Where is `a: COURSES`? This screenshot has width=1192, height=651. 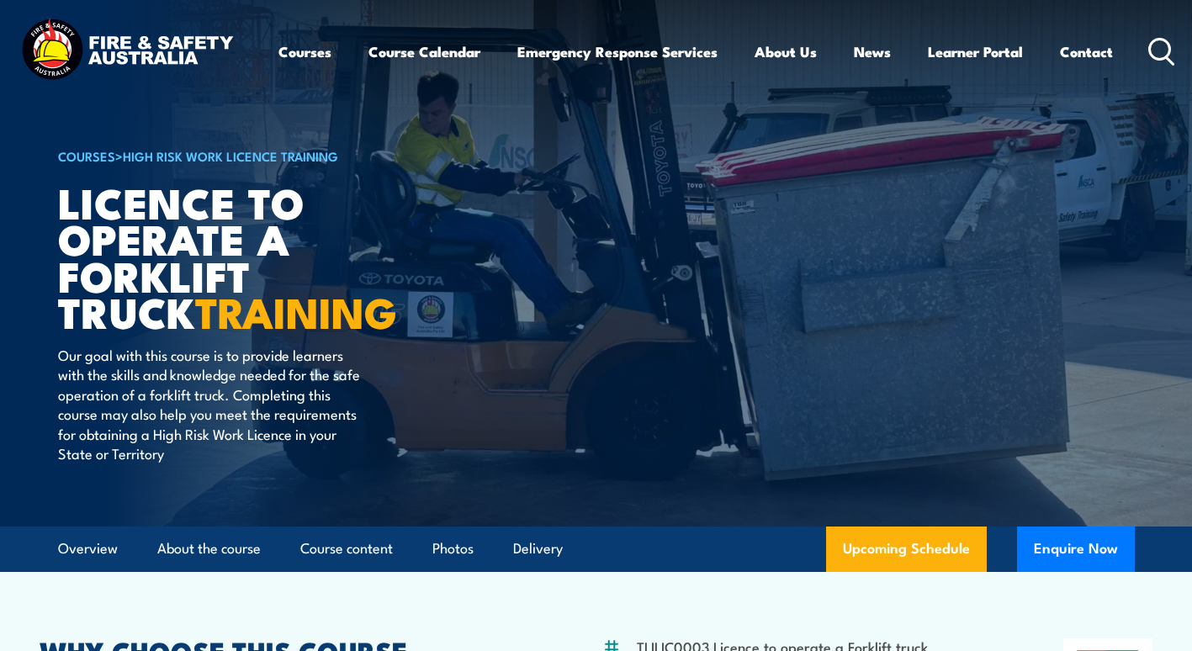
a: COURSES is located at coordinates (87, 156).